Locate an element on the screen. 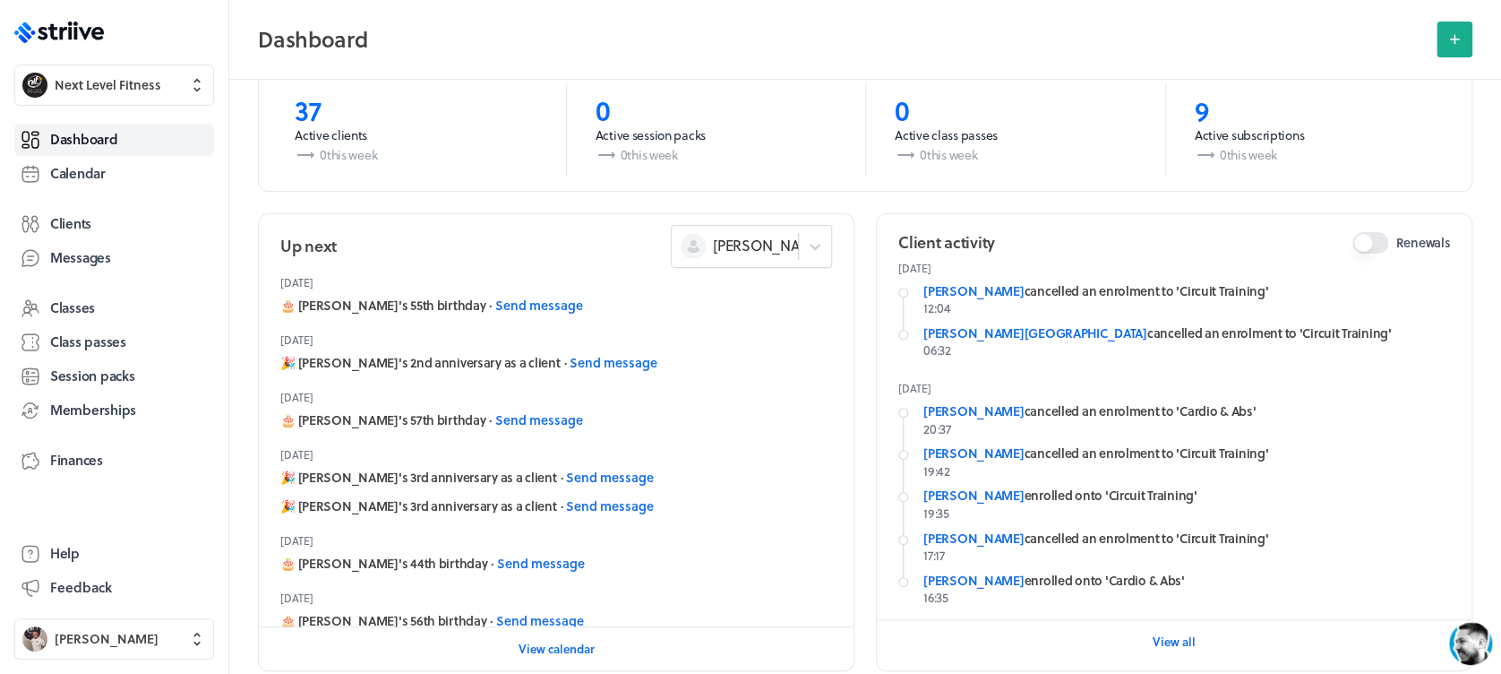  p: 06:32 is located at coordinates (1187, 350).